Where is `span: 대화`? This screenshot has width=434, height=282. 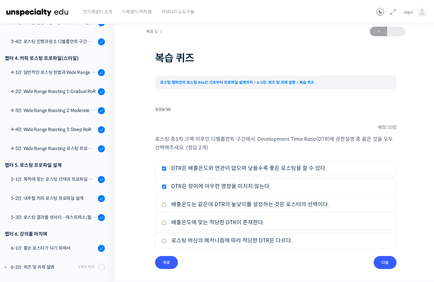 span: 대화 is located at coordinates (62, 214).